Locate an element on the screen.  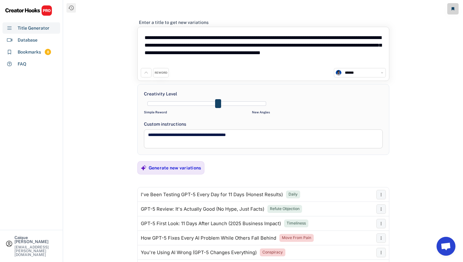
img: CHPRO%20Logo.svg is located at coordinates (29, 10).